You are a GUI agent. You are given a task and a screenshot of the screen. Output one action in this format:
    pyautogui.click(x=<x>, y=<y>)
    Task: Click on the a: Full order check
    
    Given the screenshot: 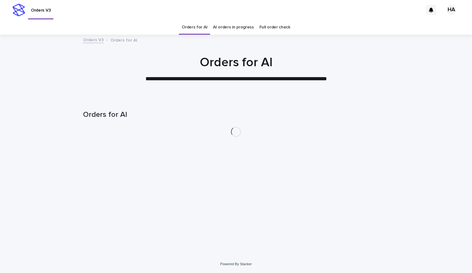 What is the action you would take?
    pyautogui.click(x=275, y=27)
    